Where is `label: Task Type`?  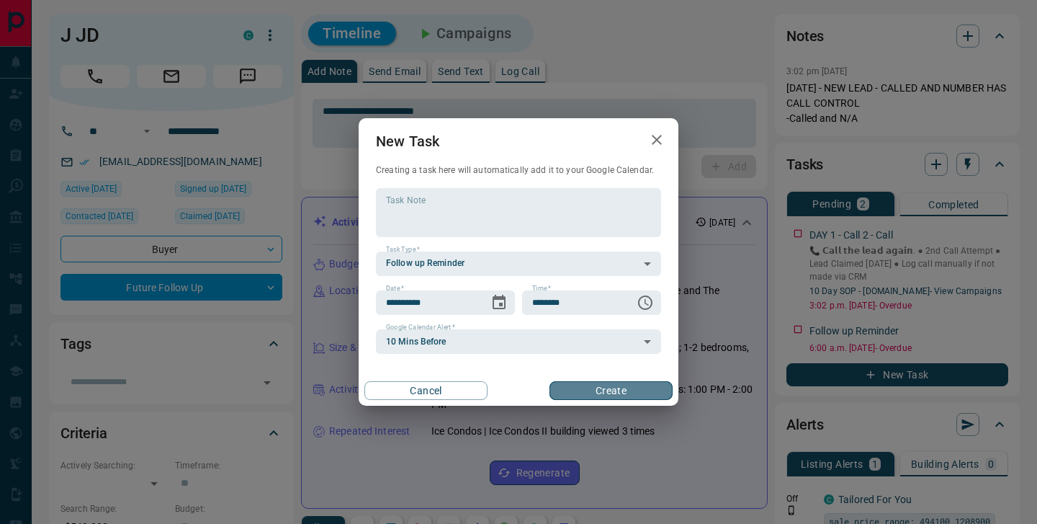
label: Task Type is located at coordinates (403, 249).